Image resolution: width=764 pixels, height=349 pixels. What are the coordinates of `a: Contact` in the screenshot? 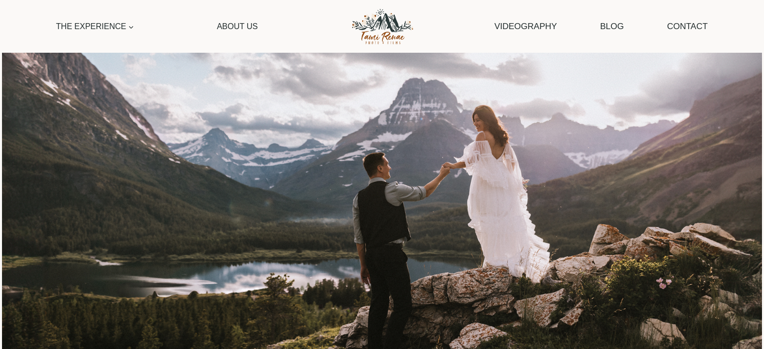 It's located at (687, 26).